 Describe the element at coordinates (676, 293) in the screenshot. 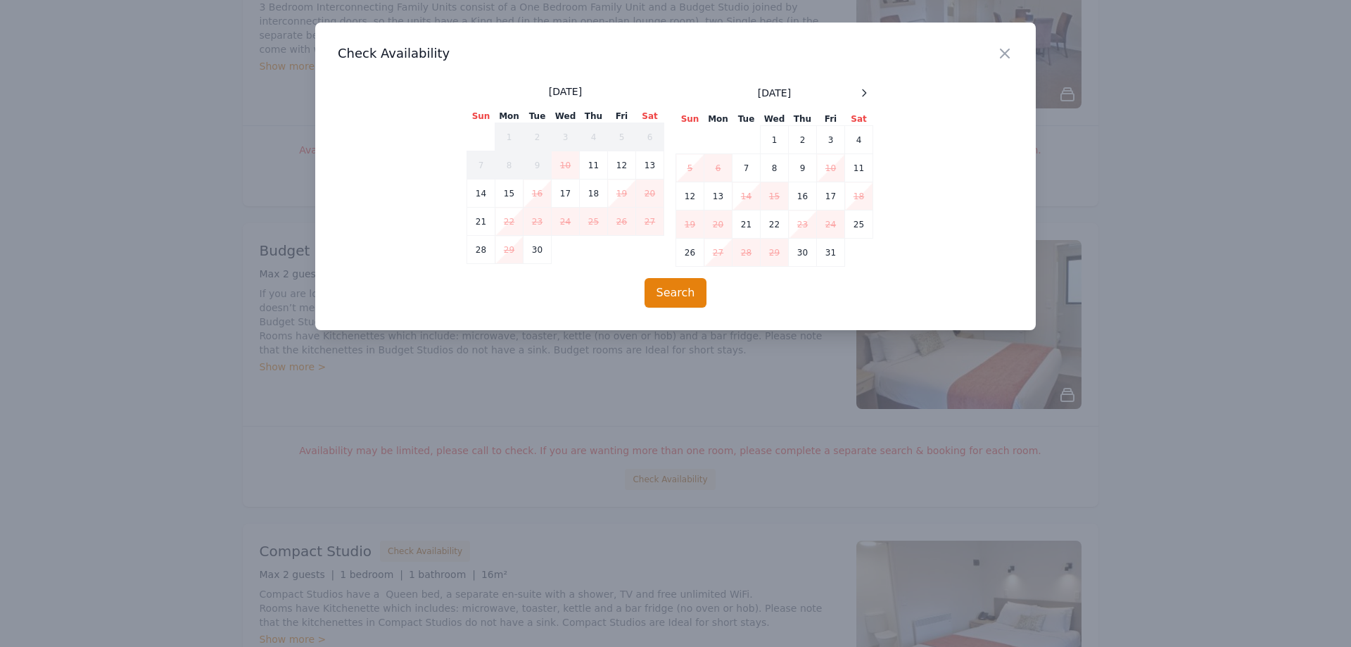

I see `button: Search` at that location.